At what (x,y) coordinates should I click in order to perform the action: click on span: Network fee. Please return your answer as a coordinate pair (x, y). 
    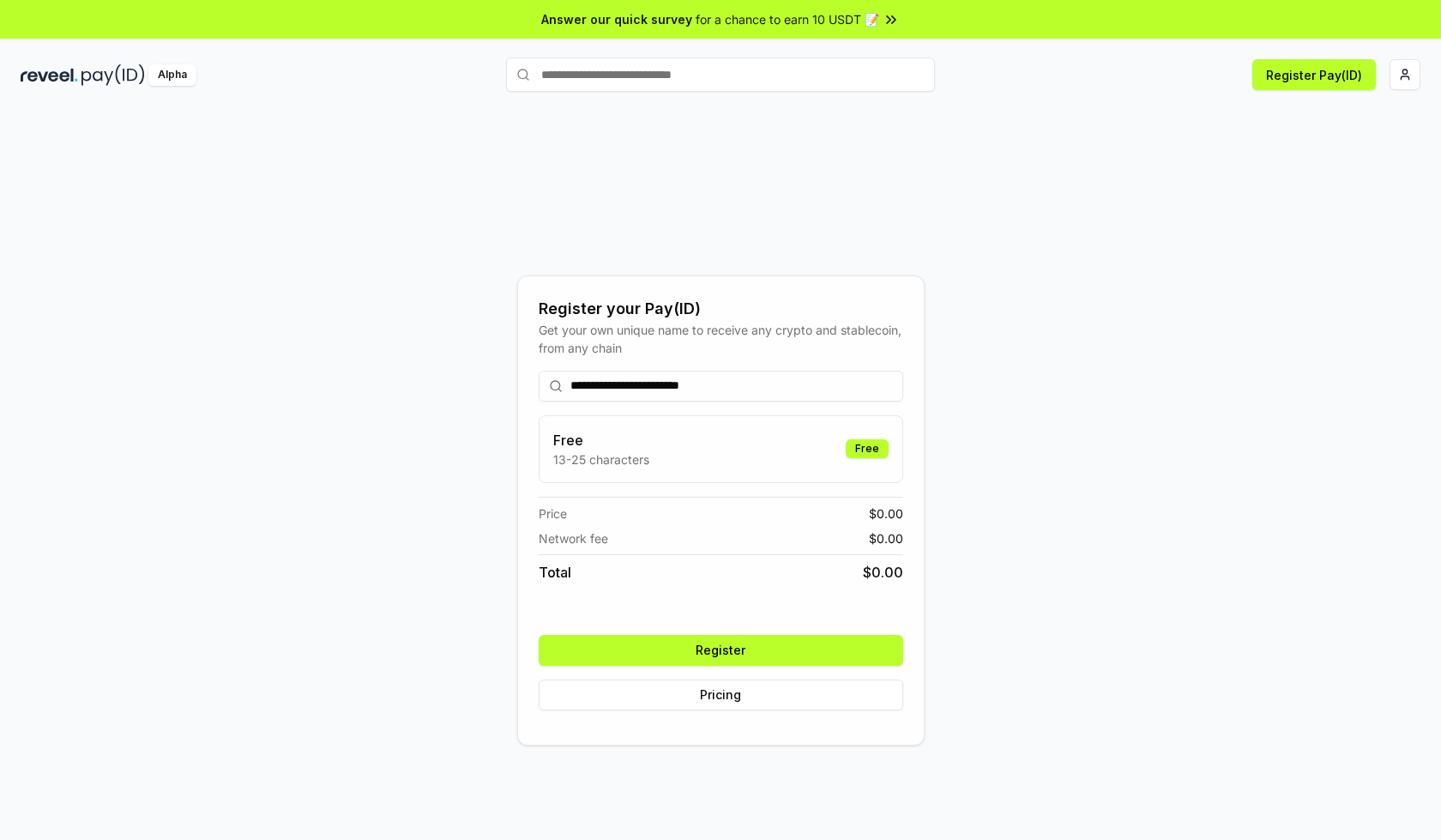
    Looking at the image, I should click on (573, 538).